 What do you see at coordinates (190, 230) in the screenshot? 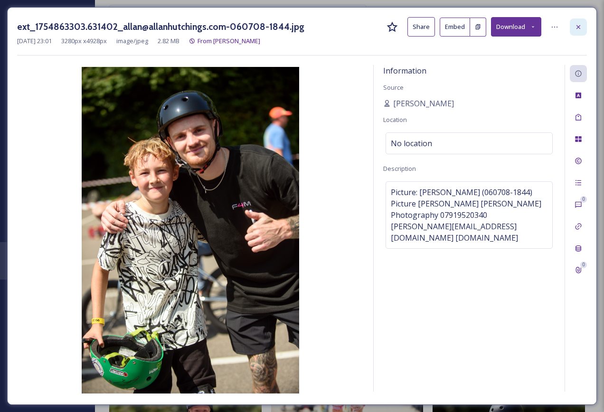
I see `img: allan%40allanhutchings.com-060708-1844.jpg` at bounding box center [190, 230].